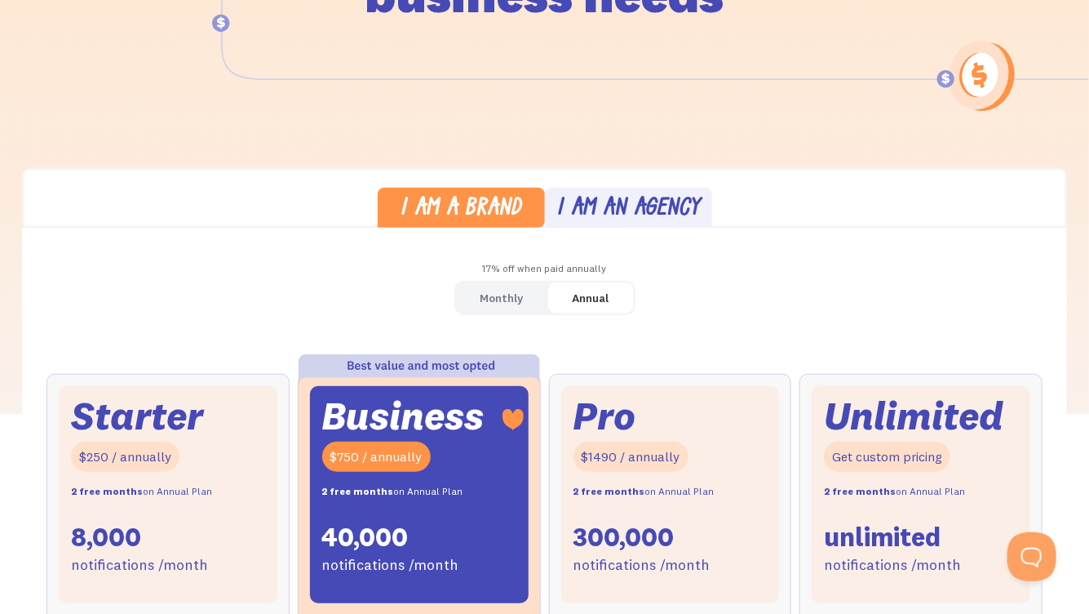  Describe the element at coordinates (502, 298) in the screenshot. I see `div: Monthly` at that location.